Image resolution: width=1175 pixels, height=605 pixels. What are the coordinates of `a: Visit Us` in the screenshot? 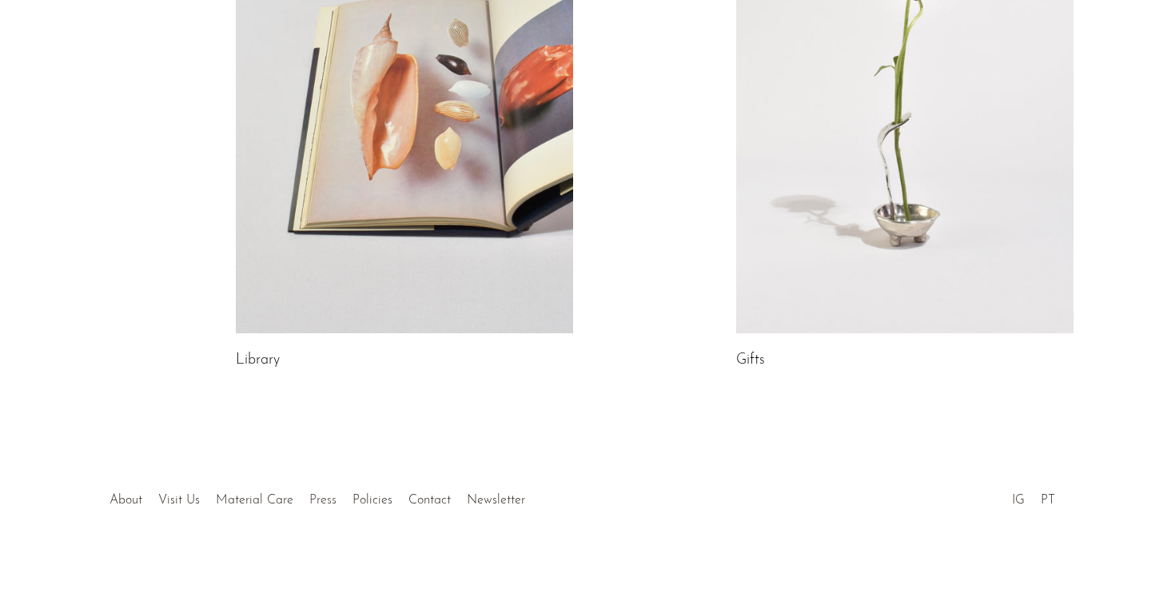 It's located at (179, 500).